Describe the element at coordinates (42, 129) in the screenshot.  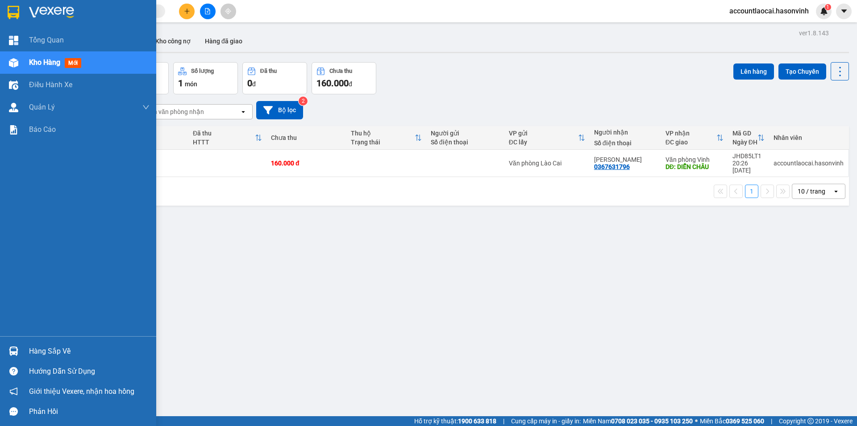
I see `span: Báo cáo` at that location.